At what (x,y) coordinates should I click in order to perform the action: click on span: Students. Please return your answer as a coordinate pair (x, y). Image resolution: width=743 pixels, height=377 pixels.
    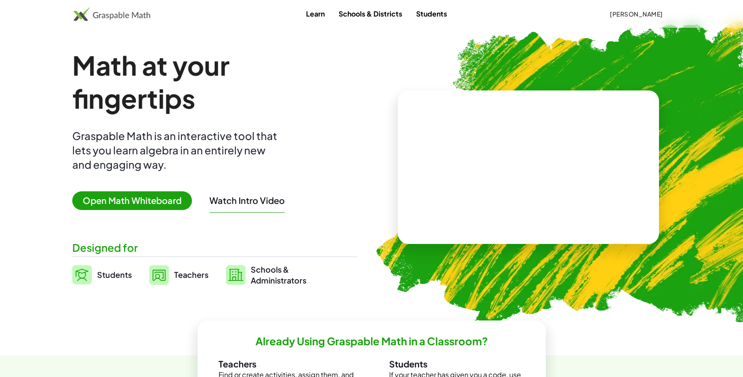
    Looking at the image, I should click on (114, 275).